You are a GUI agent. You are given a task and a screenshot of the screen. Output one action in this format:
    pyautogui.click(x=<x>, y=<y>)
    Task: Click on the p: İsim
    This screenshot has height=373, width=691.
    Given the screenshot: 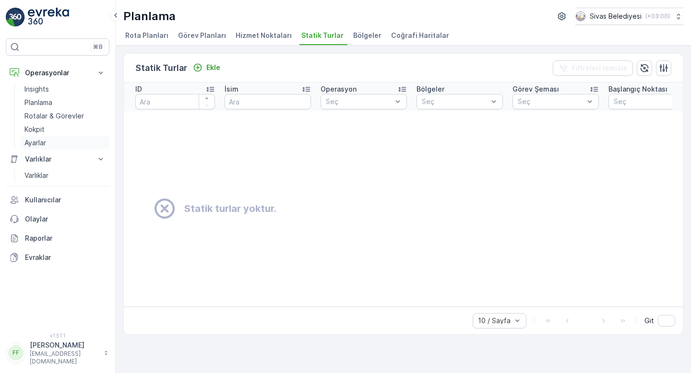 What is the action you would take?
    pyautogui.click(x=231, y=89)
    